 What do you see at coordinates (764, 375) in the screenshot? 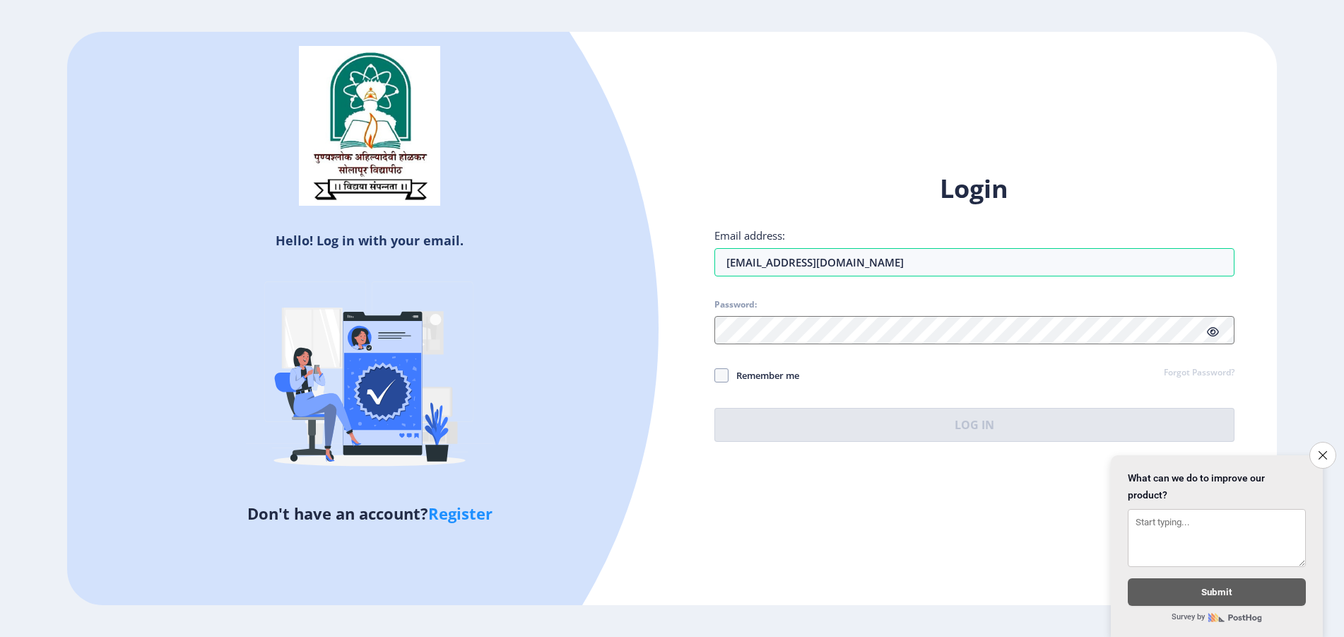
I see `span: Remember me` at bounding box center [764, 375].